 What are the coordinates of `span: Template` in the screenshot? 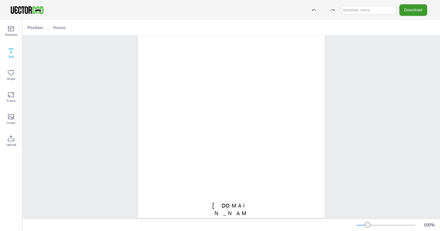 It's located at (11, 35).